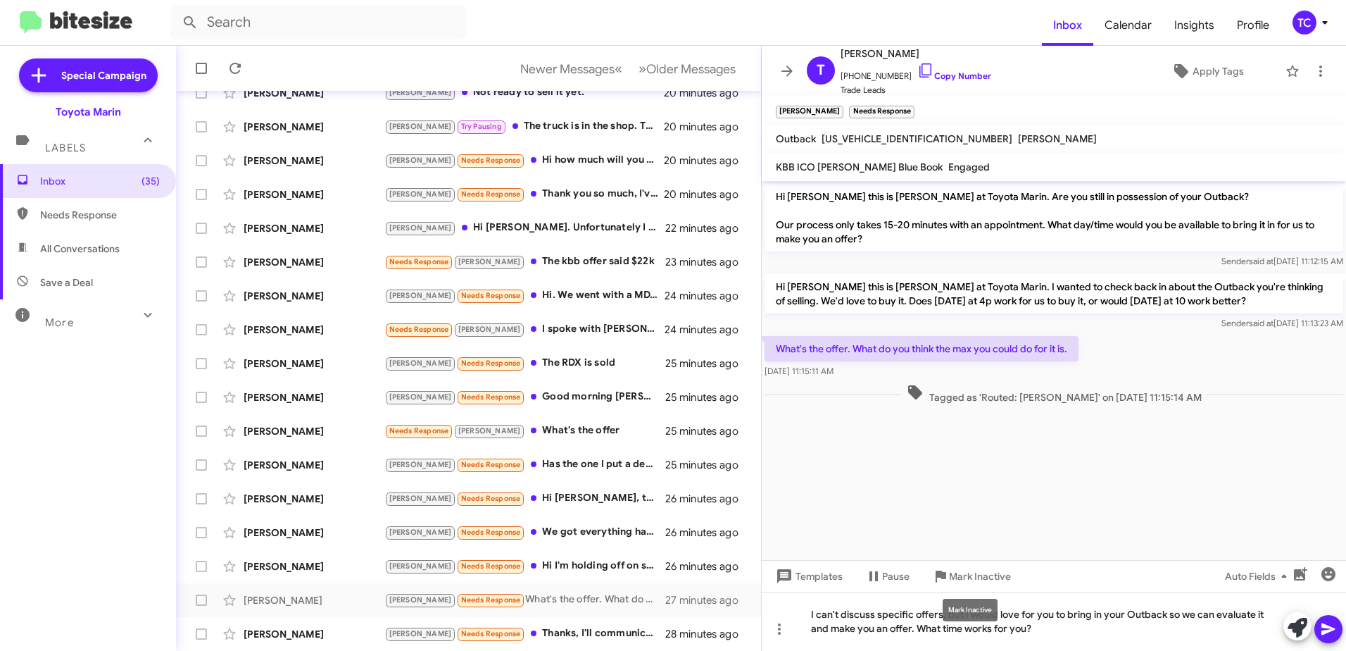 The width and height of the screenshot is (1346, 651). Describe the element at coordinates (922, 349) in the screenshot. I see `p: What's the offer. What do you think the max you could do for it is.` at that location.